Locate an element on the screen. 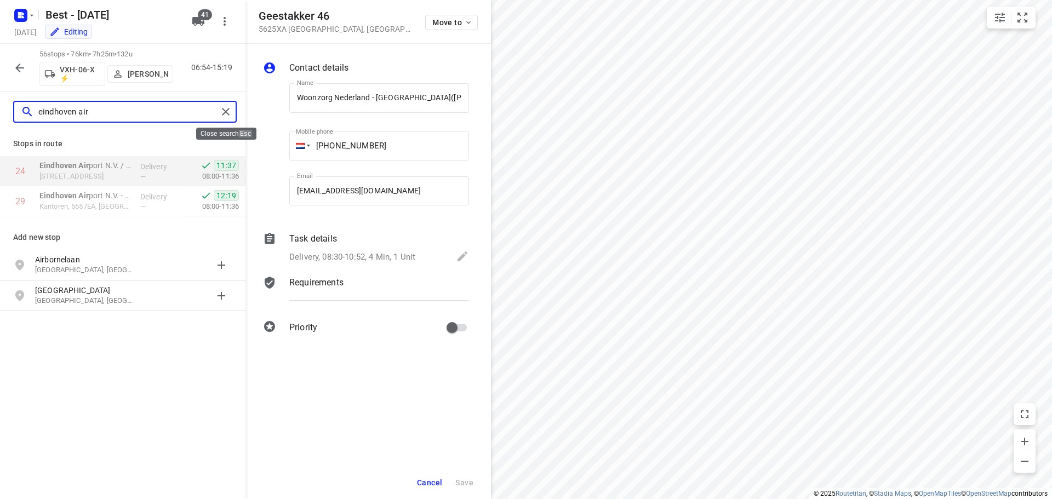 The image size is (1052, 499). p: Stops in route is located at coordinates (123, 144).